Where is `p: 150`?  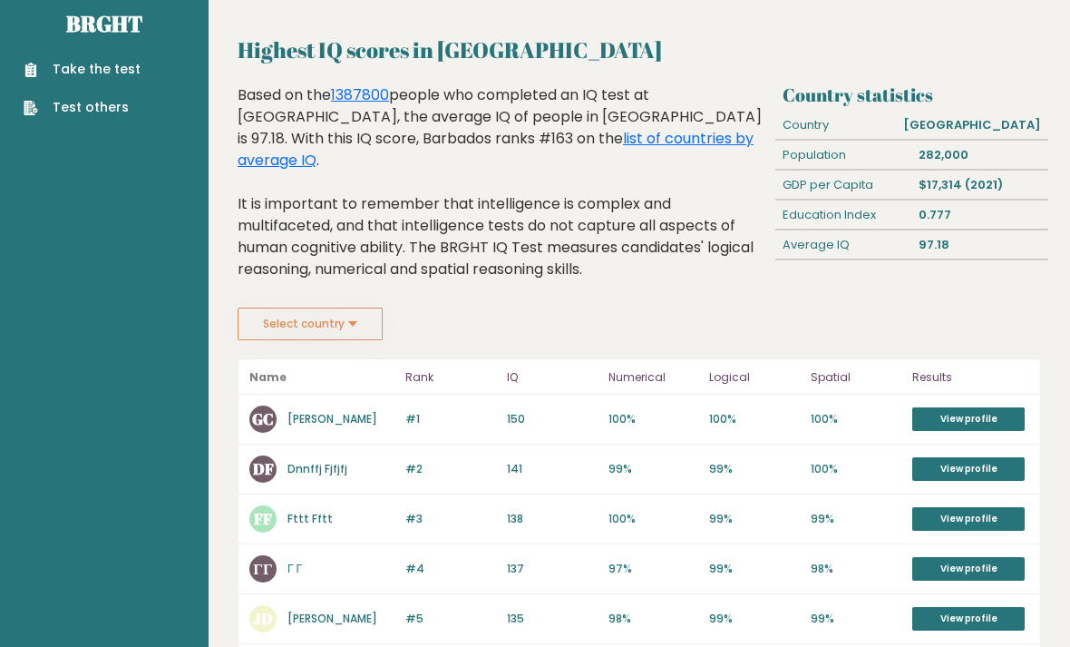 p: 150 is located at coordinates (552, 420).